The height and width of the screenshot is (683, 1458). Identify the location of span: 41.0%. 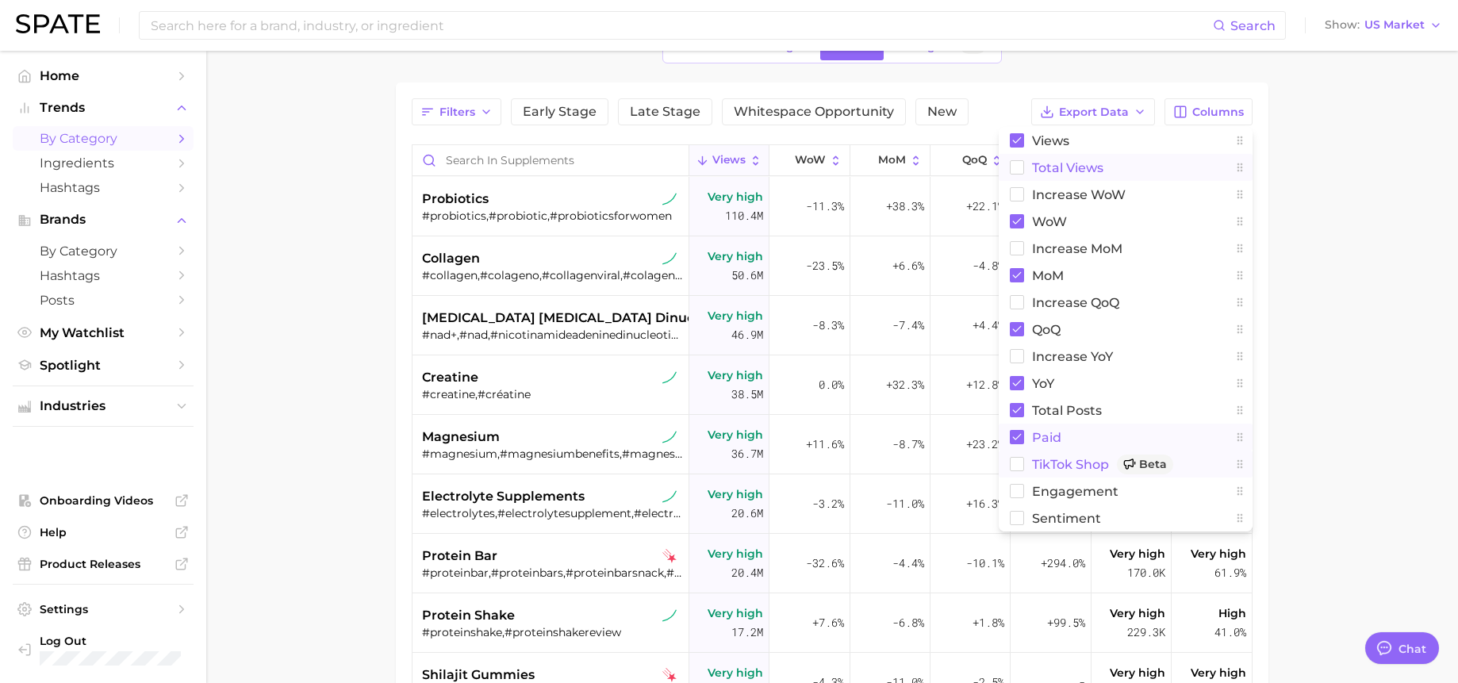
(1231, 632).